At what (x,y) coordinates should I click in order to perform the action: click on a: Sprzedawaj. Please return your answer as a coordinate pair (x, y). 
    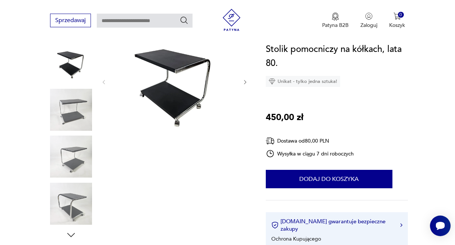
    Looking at the image, I should click on (70, 21).